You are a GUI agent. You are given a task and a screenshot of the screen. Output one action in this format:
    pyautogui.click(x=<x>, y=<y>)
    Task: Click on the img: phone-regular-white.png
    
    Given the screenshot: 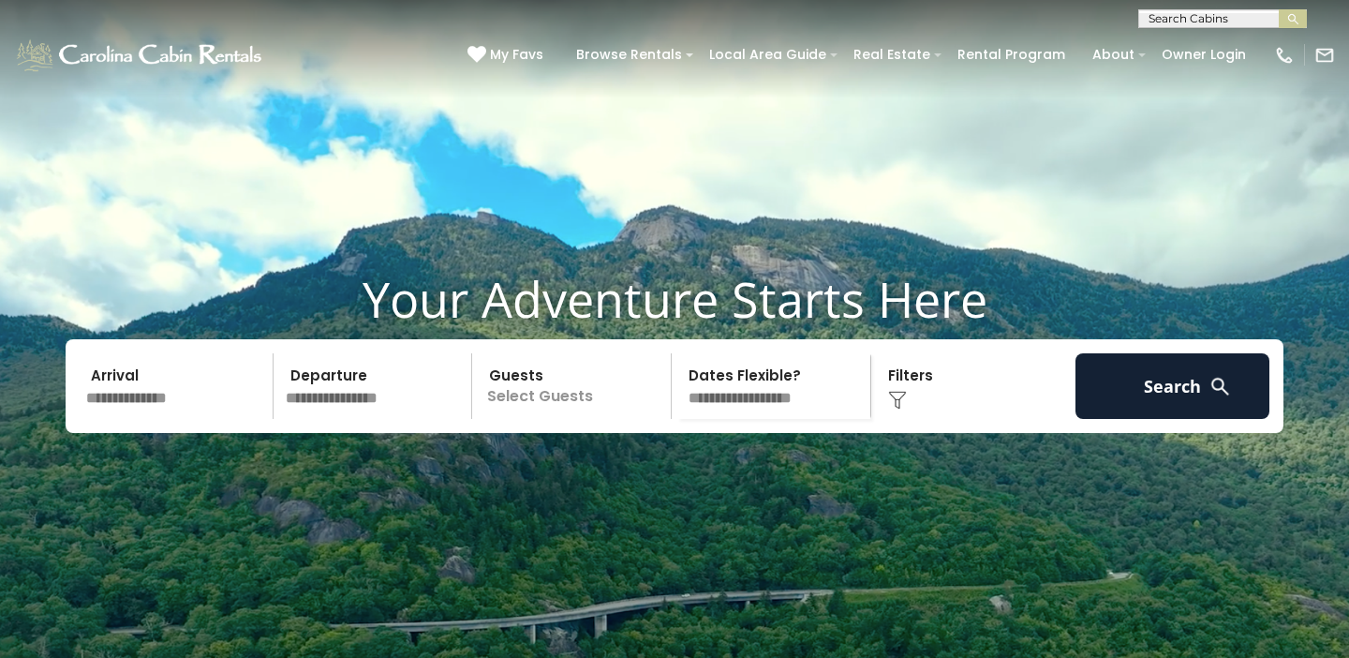 What is the action you would take?
    pyautogui.click(x=1285, y=55)
    